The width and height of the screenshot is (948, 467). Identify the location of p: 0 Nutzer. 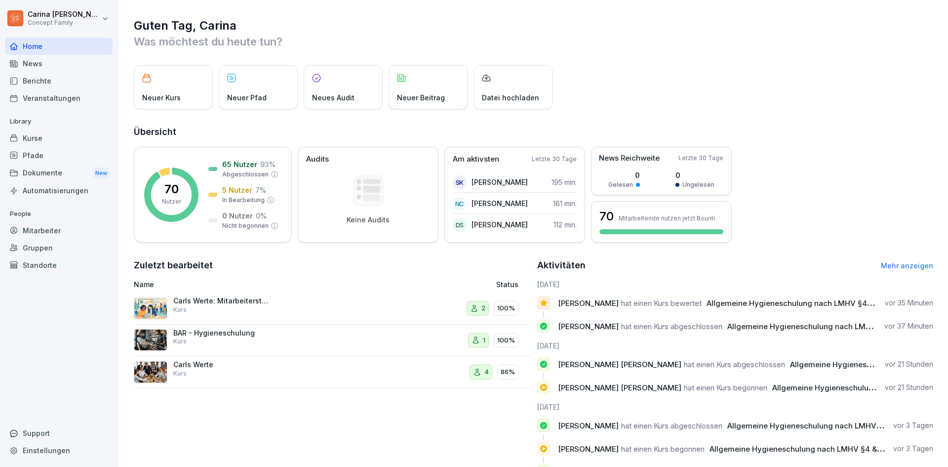
(237, 215).